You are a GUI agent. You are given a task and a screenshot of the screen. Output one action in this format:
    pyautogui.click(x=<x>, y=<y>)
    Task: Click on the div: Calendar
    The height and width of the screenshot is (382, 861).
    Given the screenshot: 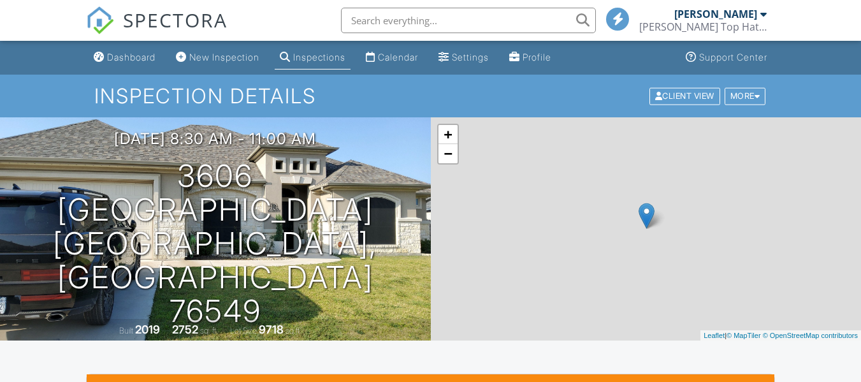 What is the action you would take?
    pyautogui.click(x=398, y=57)
    